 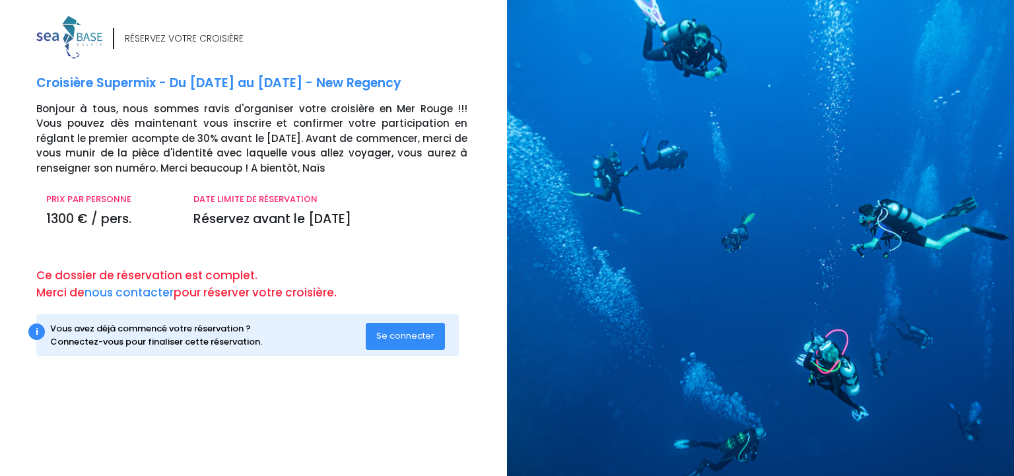 What do you see at coordinates (110, 219) in the screenshot?
I see `p: 1300 € / pers.` at bounding box center [110, 219].